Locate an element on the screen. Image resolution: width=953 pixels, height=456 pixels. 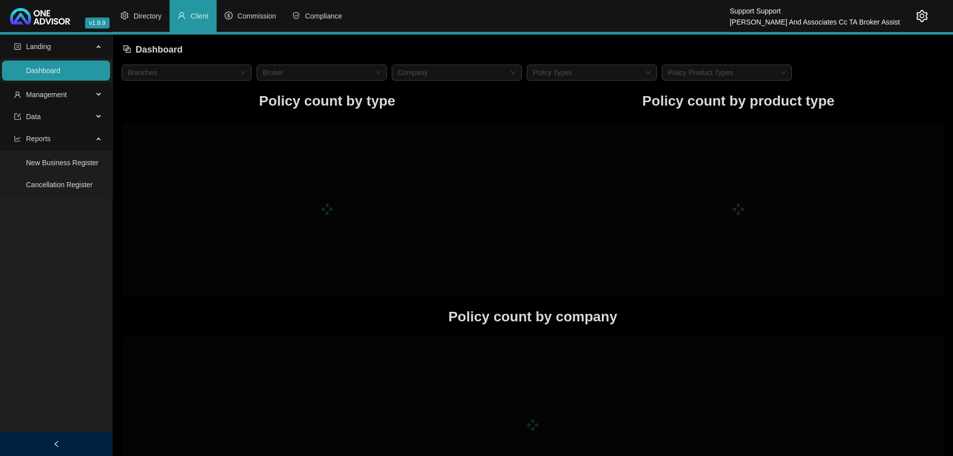
span: line-chart is located at coordinates (18, 139).